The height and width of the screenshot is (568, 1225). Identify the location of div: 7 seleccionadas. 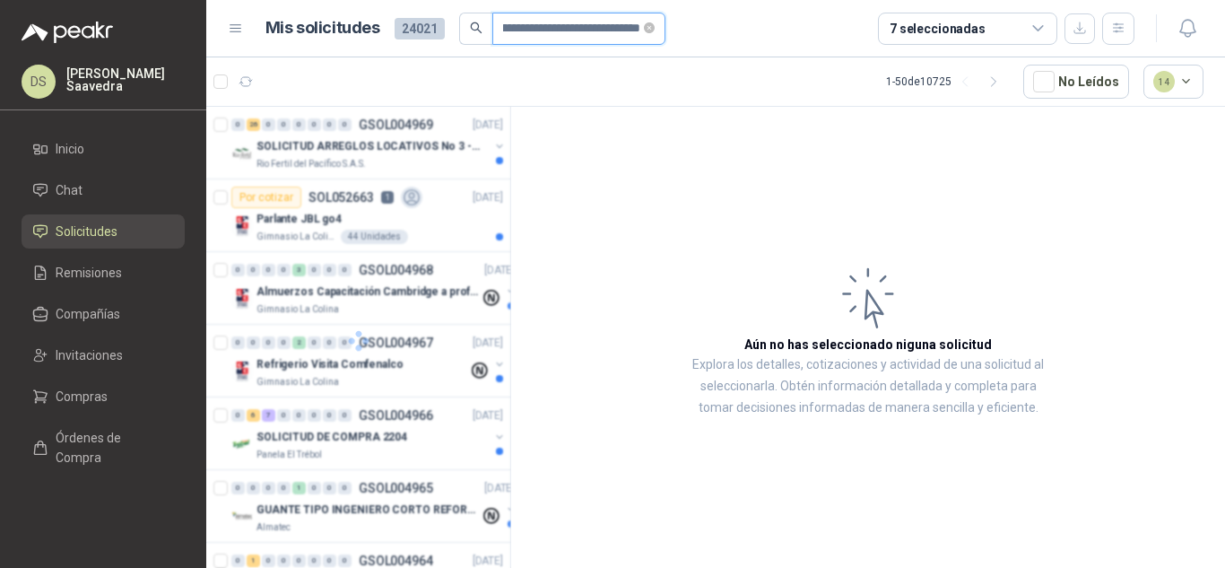
(937, 29).